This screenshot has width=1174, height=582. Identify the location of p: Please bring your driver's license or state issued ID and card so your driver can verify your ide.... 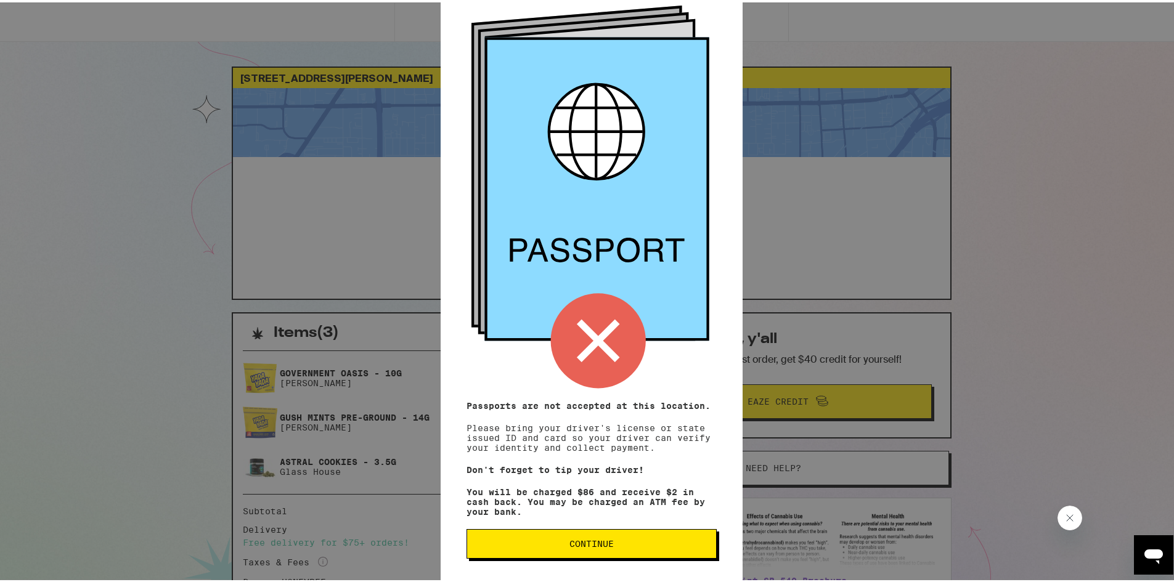
(592, 425).